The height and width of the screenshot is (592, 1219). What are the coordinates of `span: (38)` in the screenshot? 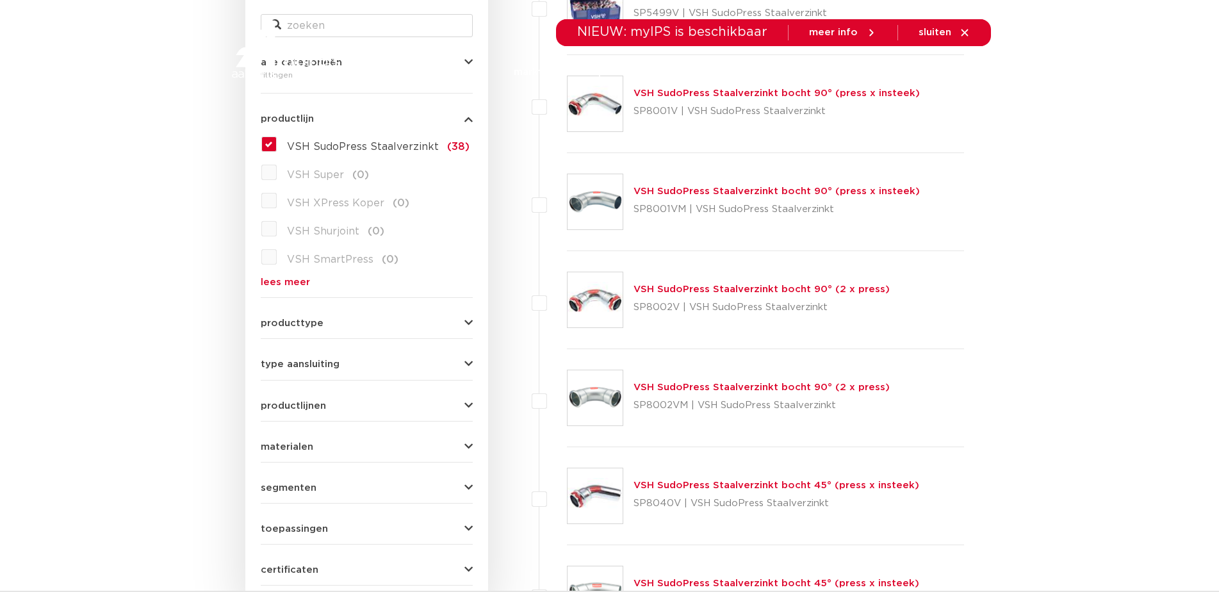 It's located at (458, 147).